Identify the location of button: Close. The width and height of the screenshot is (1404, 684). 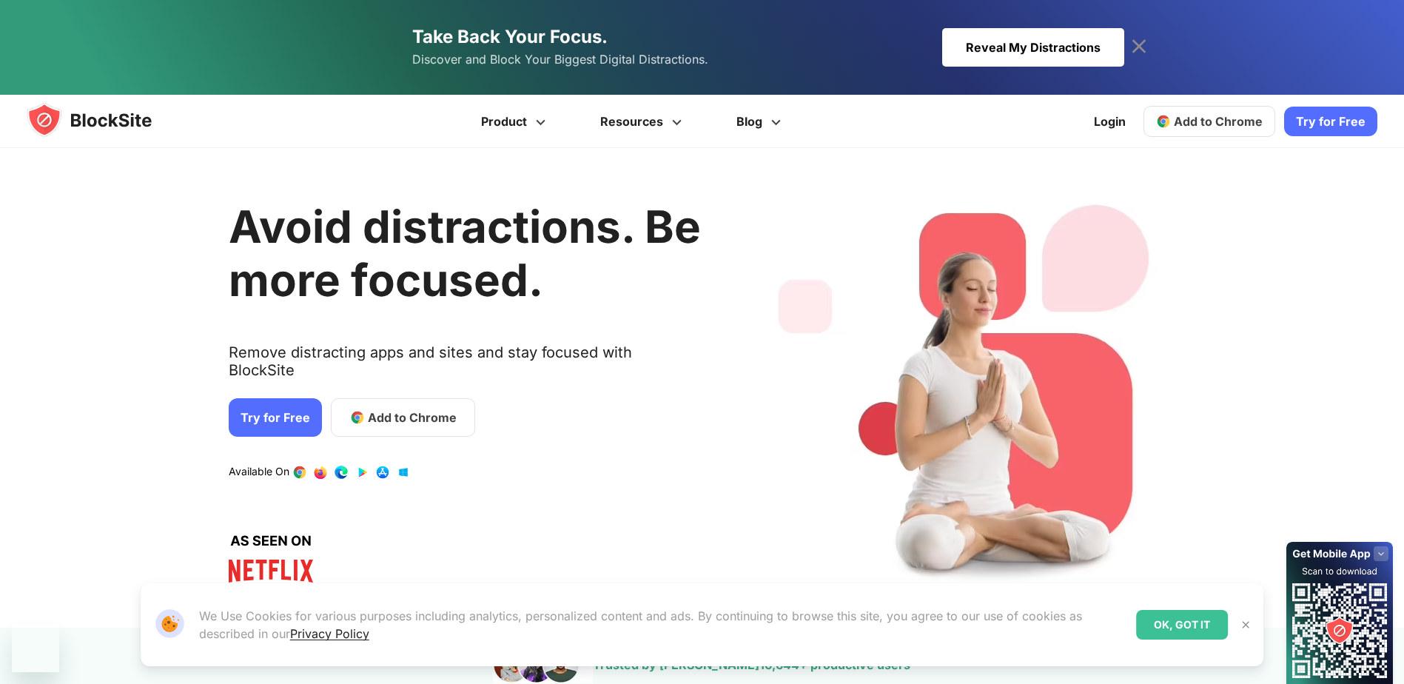
(1246, 625).